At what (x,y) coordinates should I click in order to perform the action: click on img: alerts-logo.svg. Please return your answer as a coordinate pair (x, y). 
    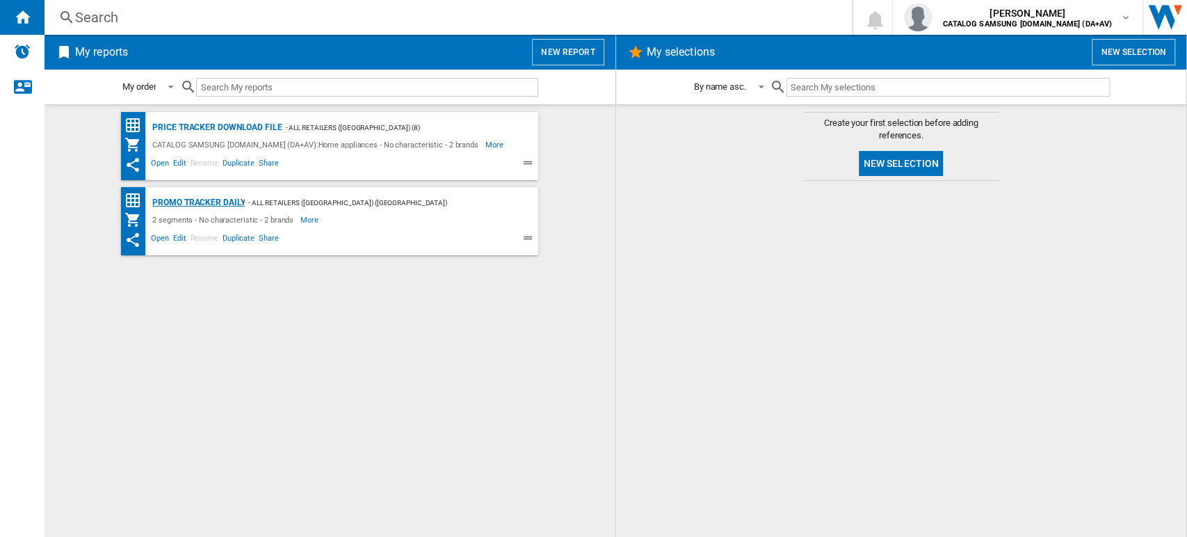
    Looking at the image, I should click on (22, 51).